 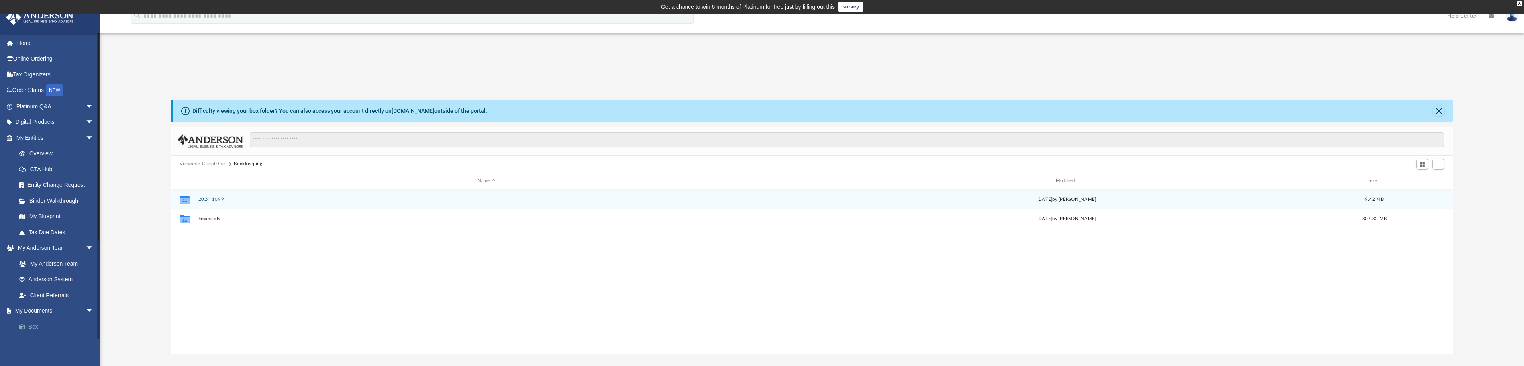 What do you see at coordinates (112, 18) in the screenshot?
I see `a: menu` at bounding box center [112, 18].